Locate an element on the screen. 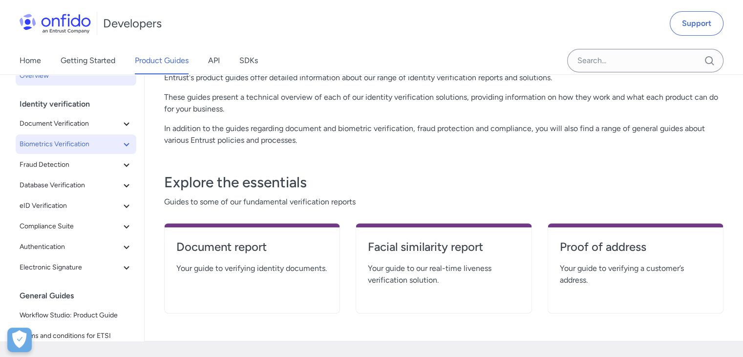  span: Workflow Studio: Product Guide is located at coordinates (76, 315).